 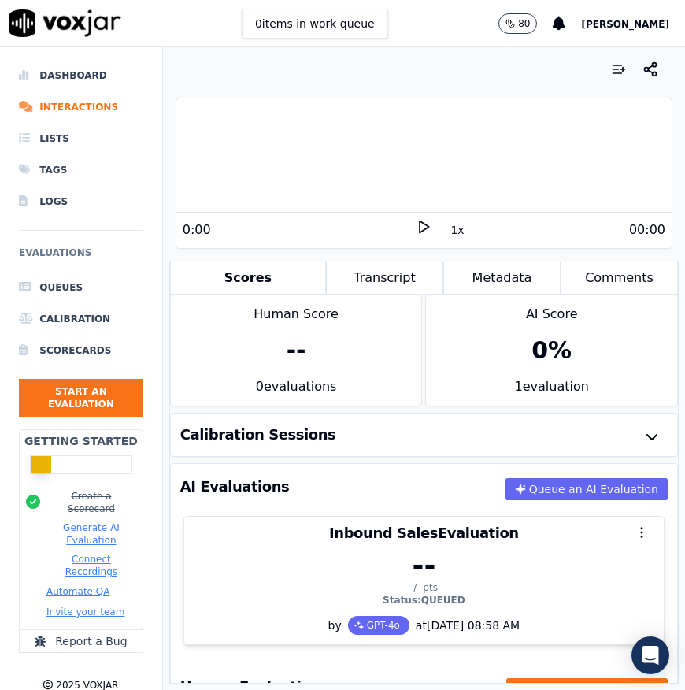 What do you see at coordinates (648, 230) in the screenshot?
I see `div: 00:00` at bounding box center [648, 230].